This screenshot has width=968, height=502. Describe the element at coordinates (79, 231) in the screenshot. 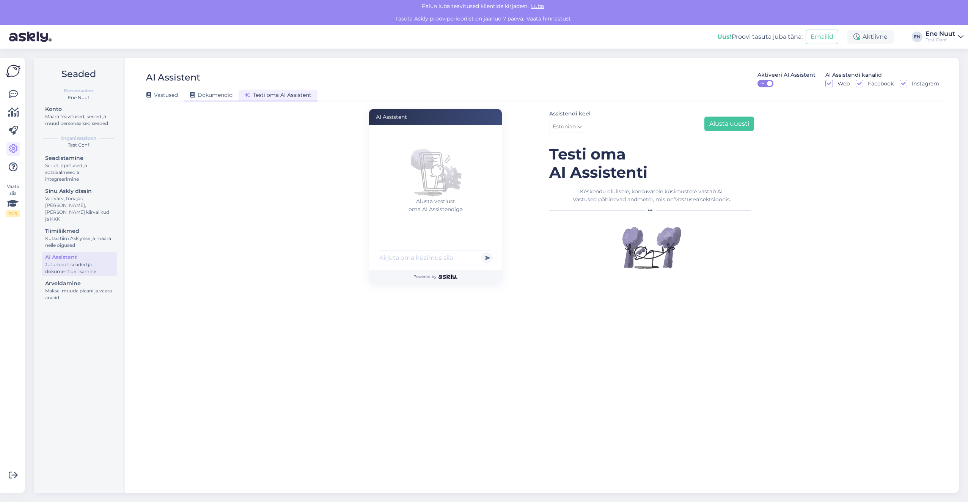

I see `div: Tiimiliikmed` at that location.